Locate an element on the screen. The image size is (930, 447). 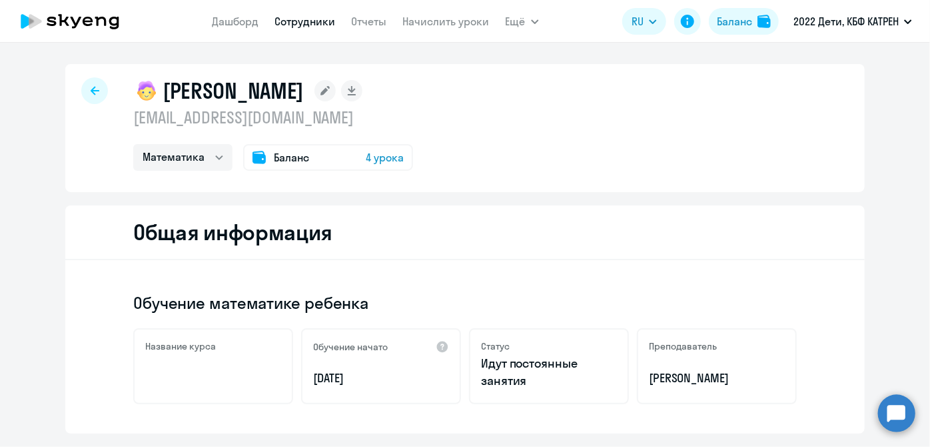
h5: Статус is located at coordinates (495, 346).